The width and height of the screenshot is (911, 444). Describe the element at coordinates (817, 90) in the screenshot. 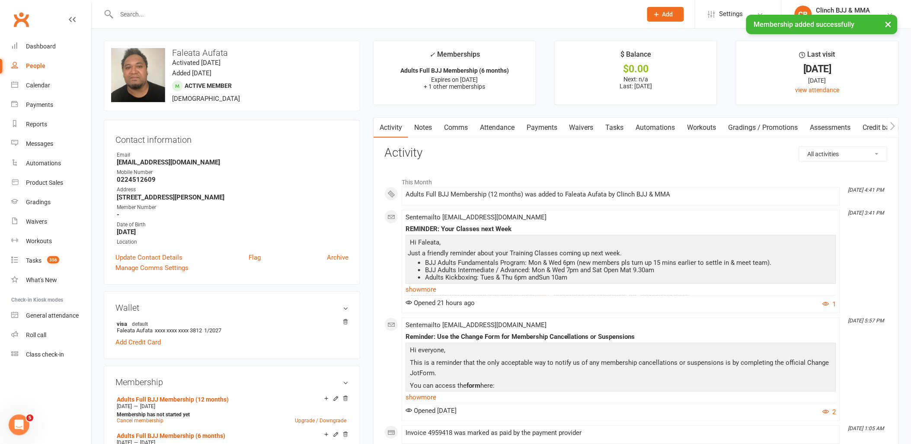

I see `a: view attendance` at that location.